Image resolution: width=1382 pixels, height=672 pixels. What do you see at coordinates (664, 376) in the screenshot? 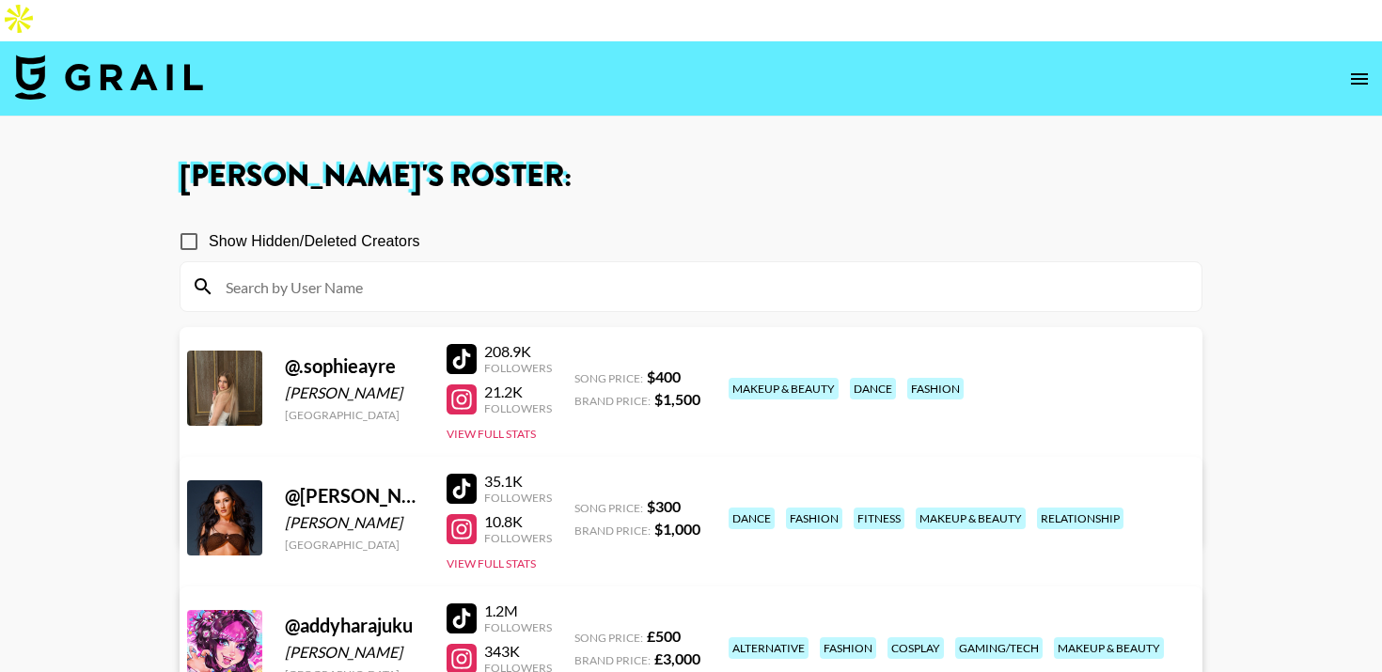
I see `strong: $ 400` at bounding box center [664, 376].